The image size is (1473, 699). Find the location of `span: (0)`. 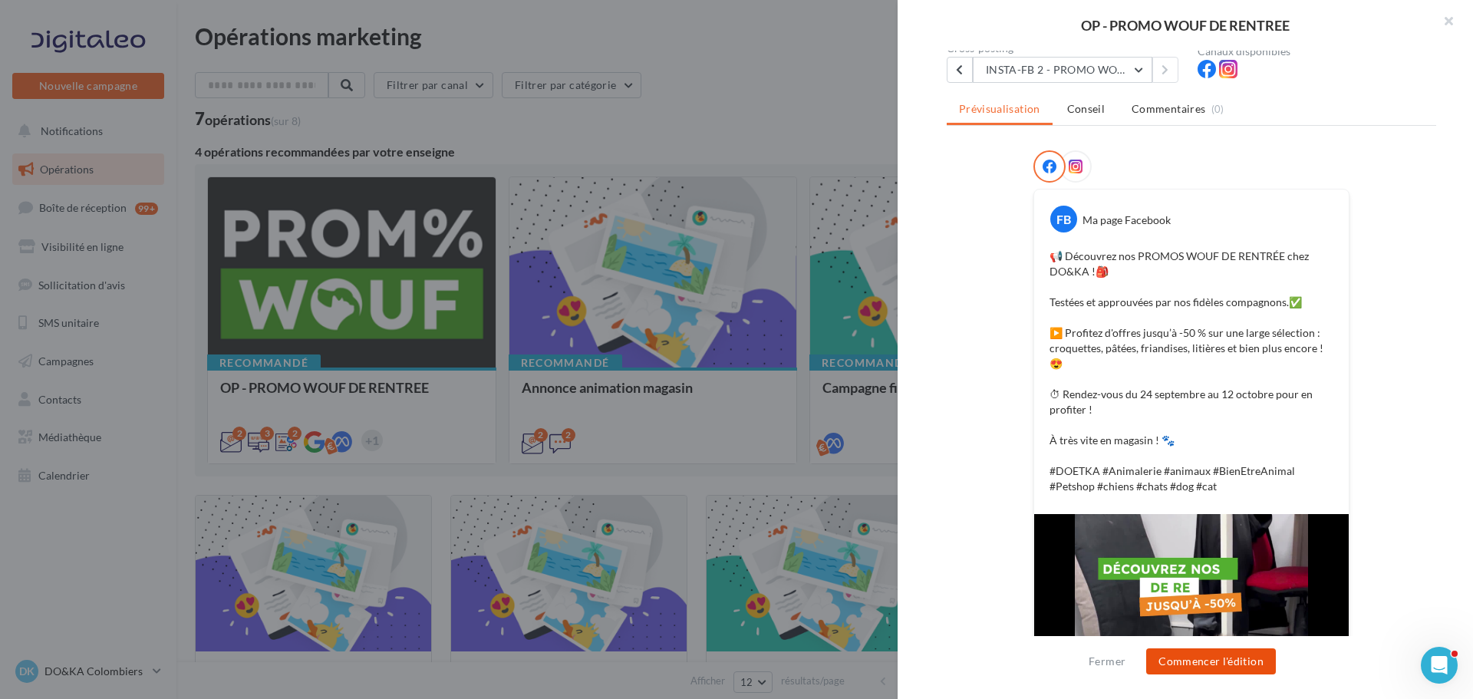

span: (0) is located at coordinates (1218, 109).